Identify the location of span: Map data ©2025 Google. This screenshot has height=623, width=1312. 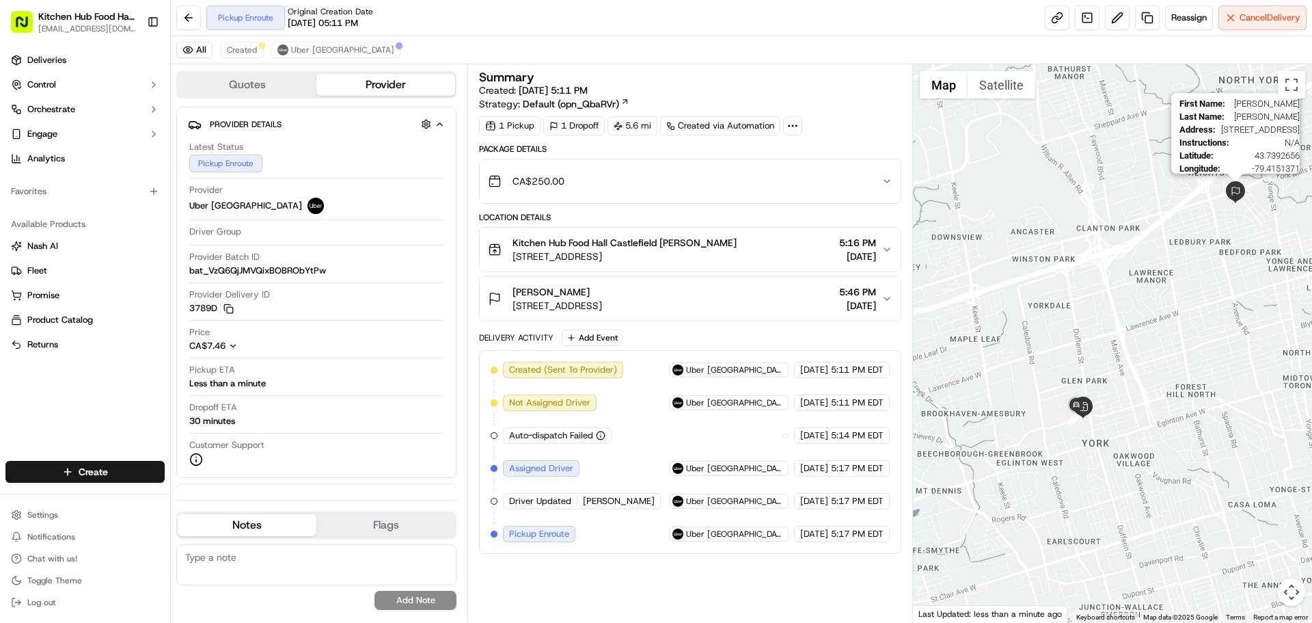
(1180, 617).